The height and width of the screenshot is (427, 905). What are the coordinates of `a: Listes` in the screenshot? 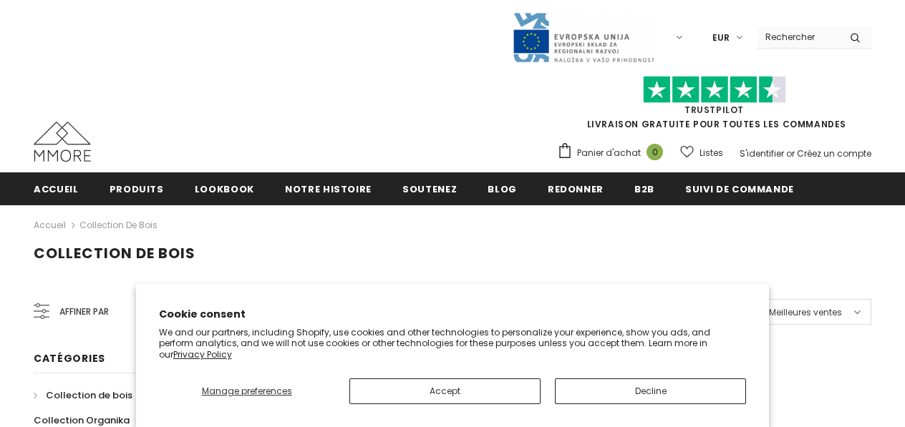 It's located at (702, 153).